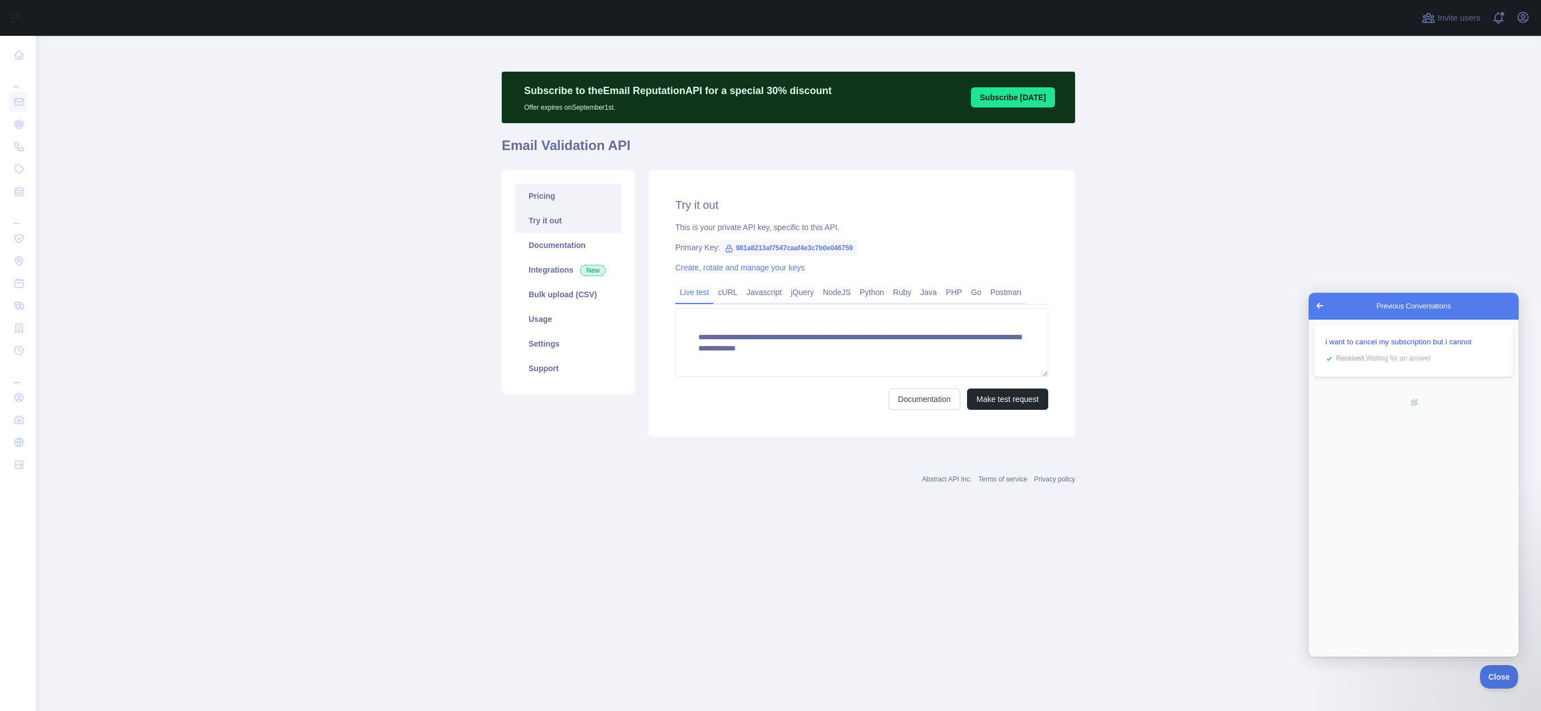 The width and height of the screenshot is (1541, 711). Describe the element at coordinates (1054, 479) in the screenshot. I see `a: Privacy policy` at that location.